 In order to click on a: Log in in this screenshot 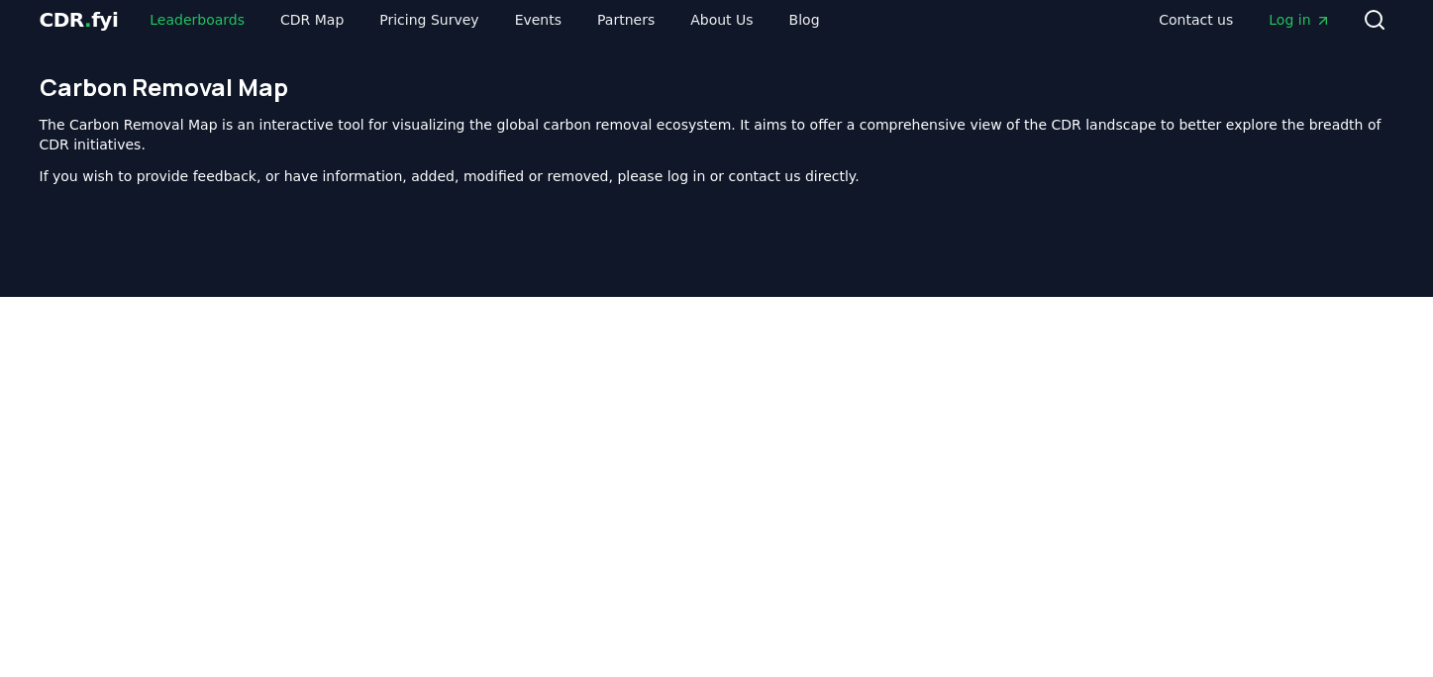, I will do `click(1299, 20)`.